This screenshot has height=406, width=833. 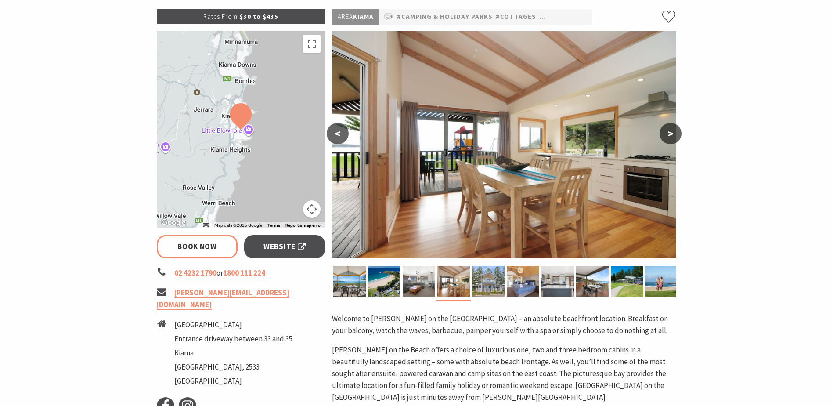 What do you see at coordinates (312, 209) in the screenshot?
I see `button: Map camera controls` at bounding box center [312, 209].